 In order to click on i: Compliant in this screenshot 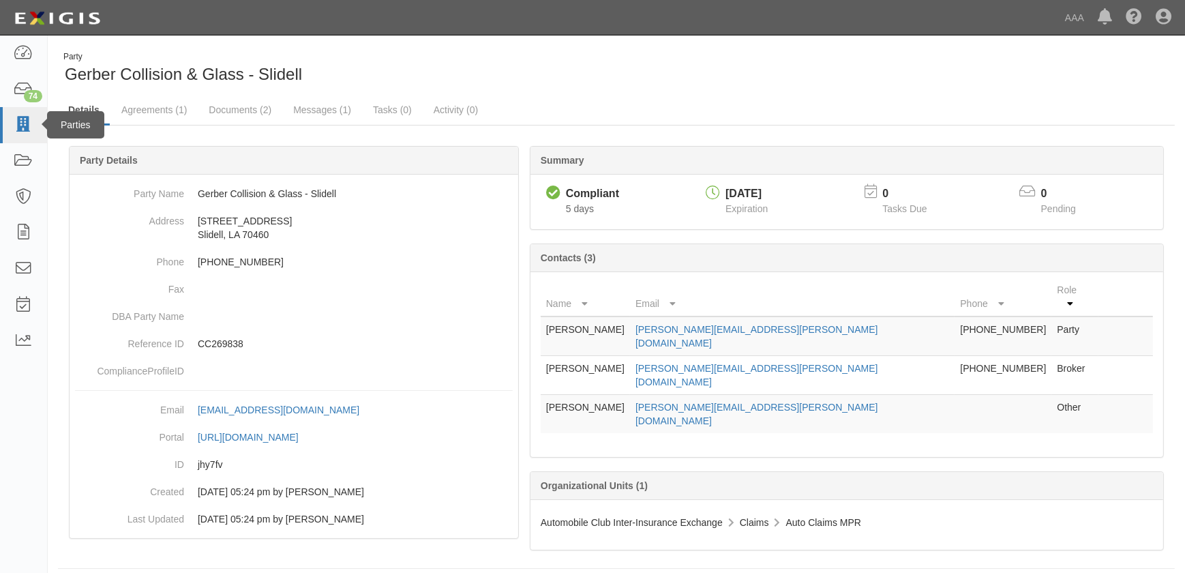, I will do `click(553, 193)`.